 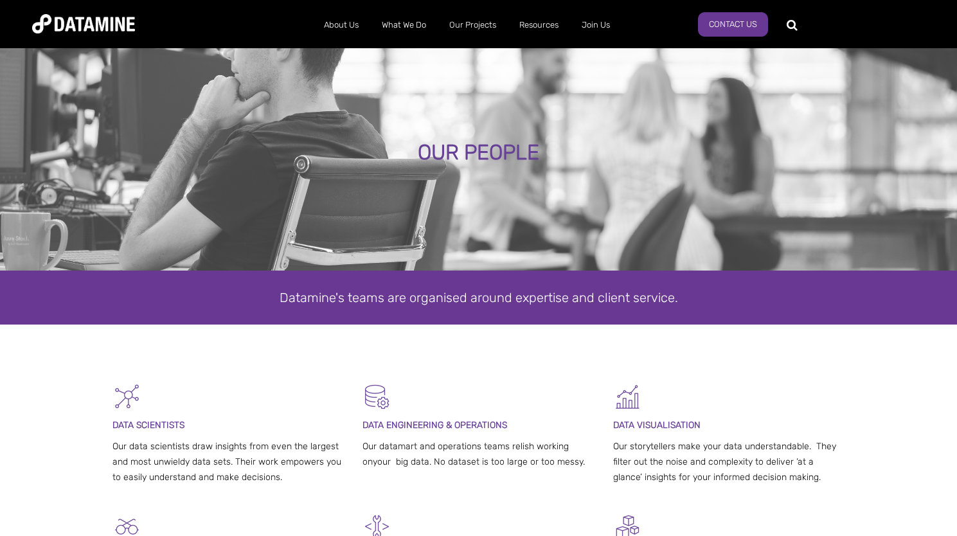 What do you see at coordinates (729, 462) in the screenshot?
I see `p: Our storytellers make your data understandable. They filter out the noise and complexity to deliv...` at bounding box center [729, 462].